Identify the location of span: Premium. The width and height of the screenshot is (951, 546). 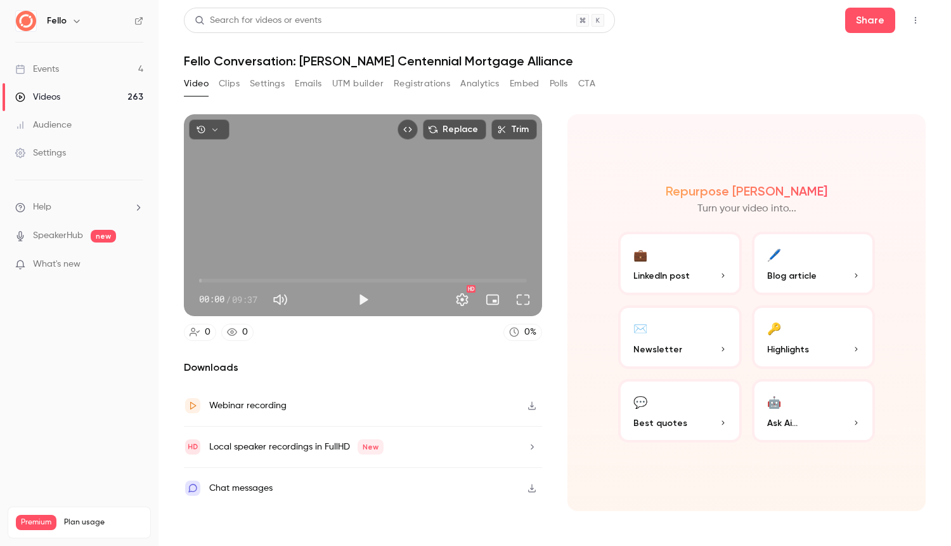
(36, 522).